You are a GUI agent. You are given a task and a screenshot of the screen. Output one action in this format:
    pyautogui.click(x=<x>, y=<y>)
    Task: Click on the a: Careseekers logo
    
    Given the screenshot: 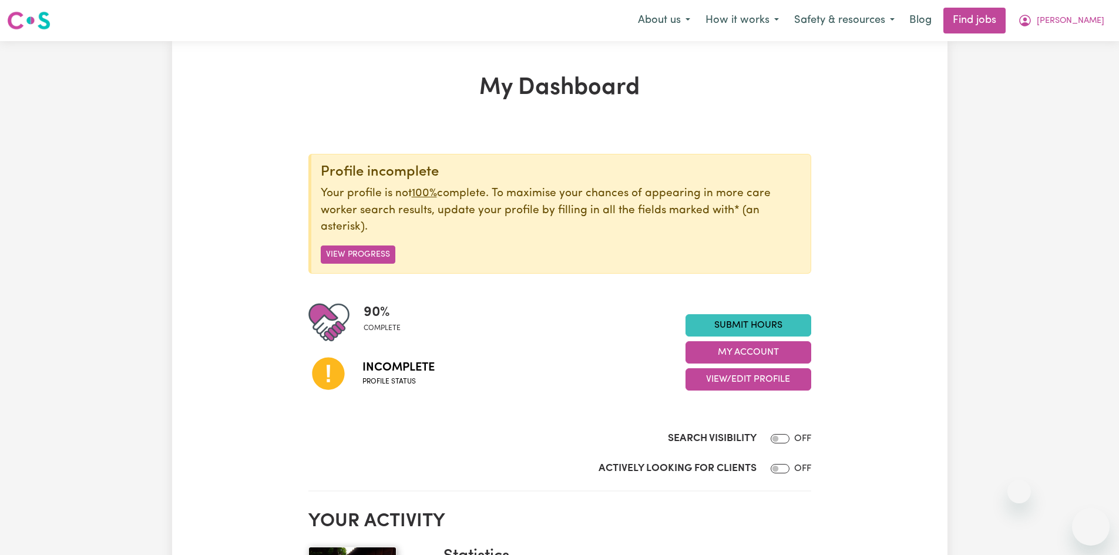 What is the action you would take?
    pyautogui.click(x=29, y=21)
    